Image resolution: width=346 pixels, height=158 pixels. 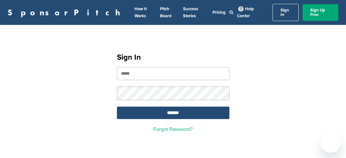 I want to click on a: How It Works, so click(x=140, y=12).